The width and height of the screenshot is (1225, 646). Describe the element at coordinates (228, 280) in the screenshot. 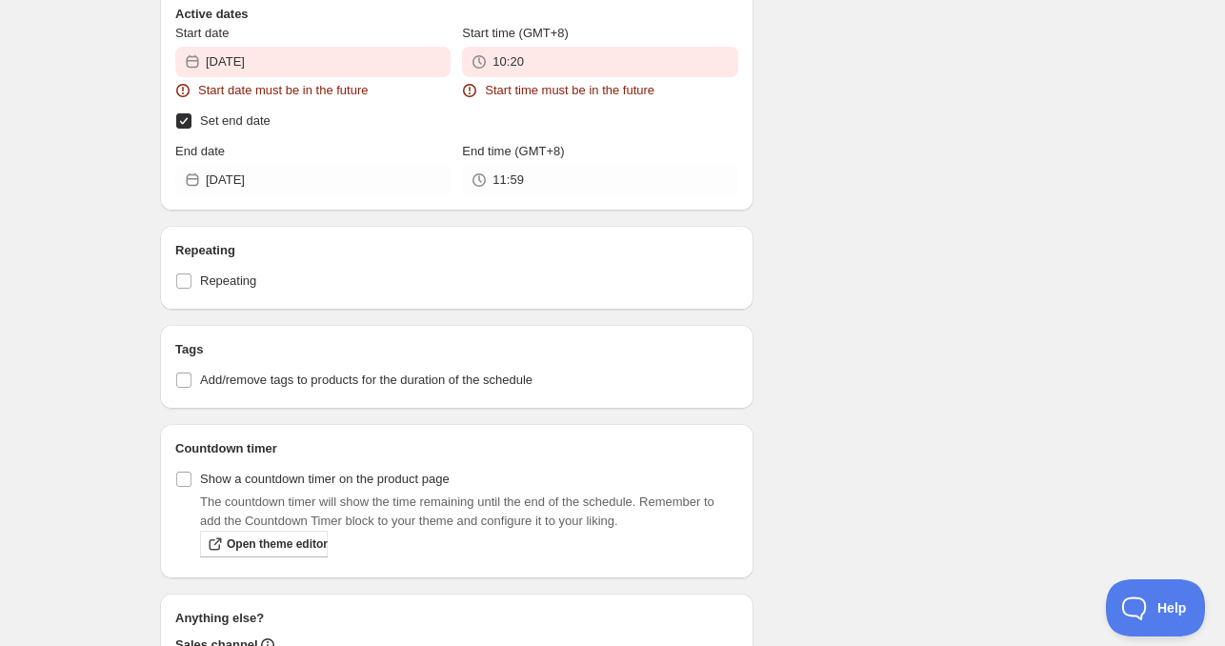

I see `span: Repeating` at that location.